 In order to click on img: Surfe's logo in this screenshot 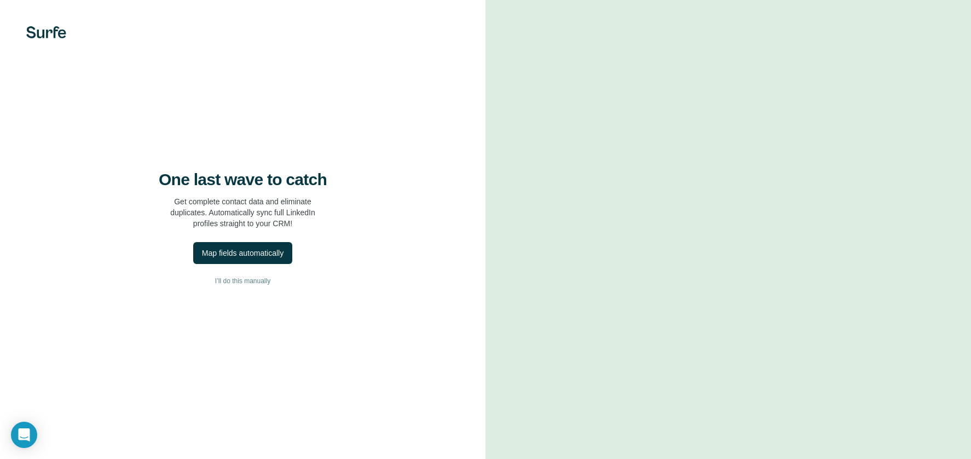, I will do `click(46, 32)`.